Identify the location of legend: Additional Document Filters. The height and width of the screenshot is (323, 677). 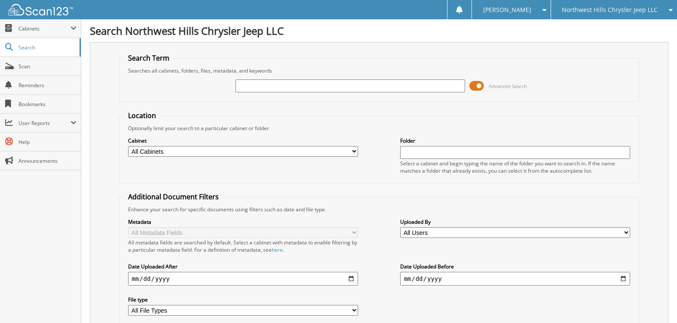
(173, 197).